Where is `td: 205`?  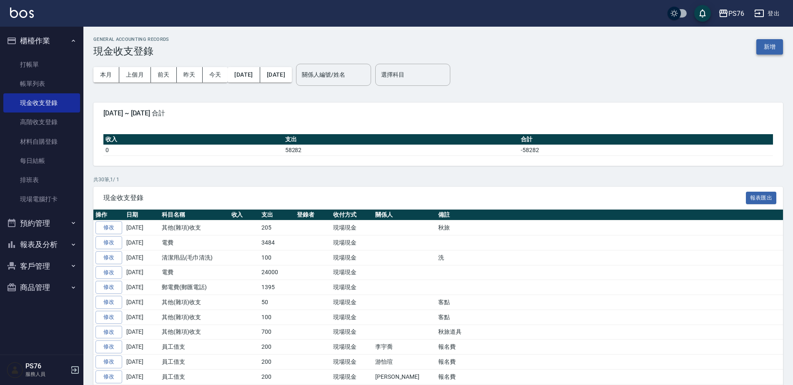 td: 205 is located at coordinates (277, 228).